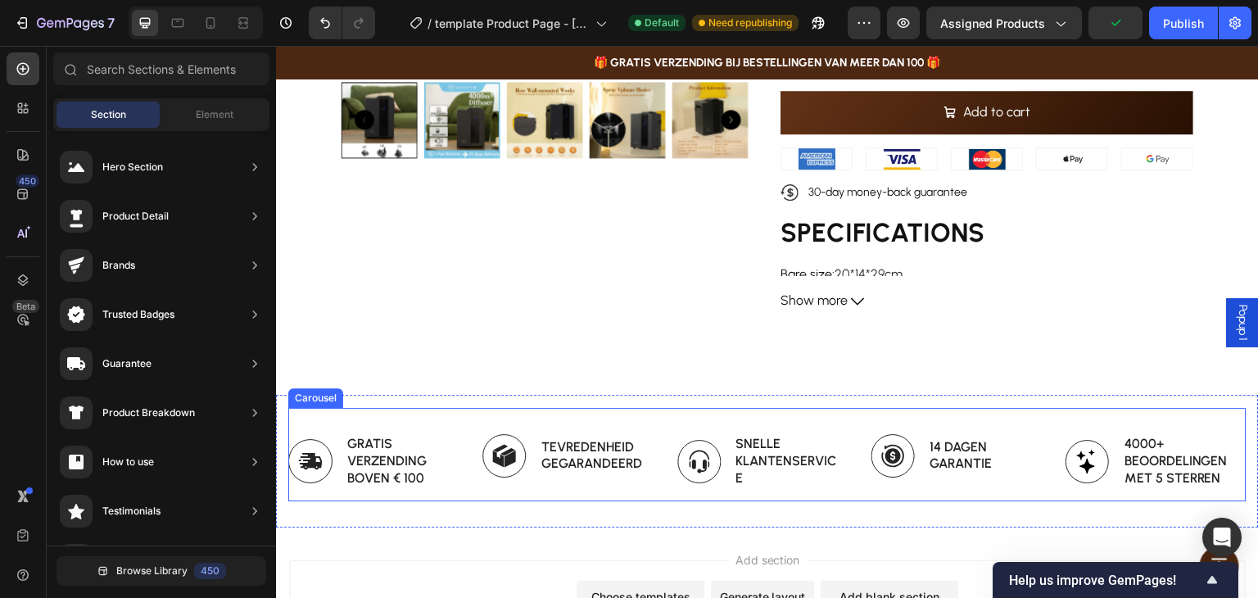  Describe the element at coordinates (711, 255) in the screenshot. I see `button: Show more` at that location.